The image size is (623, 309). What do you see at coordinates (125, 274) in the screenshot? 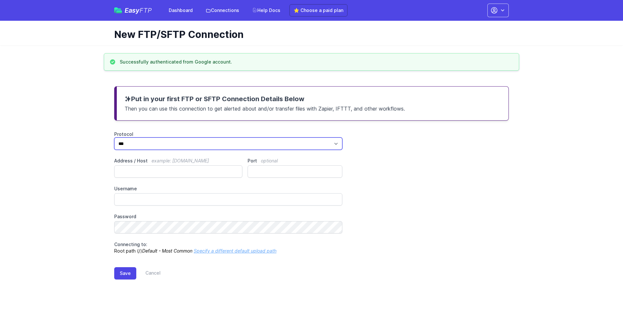
I see `button: Save` at bounding box center [125, 274].